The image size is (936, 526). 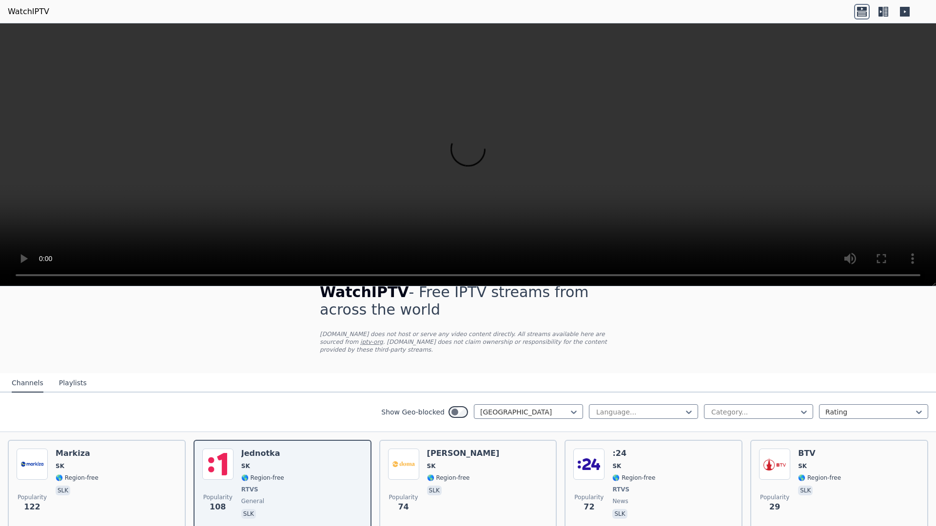 I want to click on img: Markiza Doma, so click(x=403, y=464).